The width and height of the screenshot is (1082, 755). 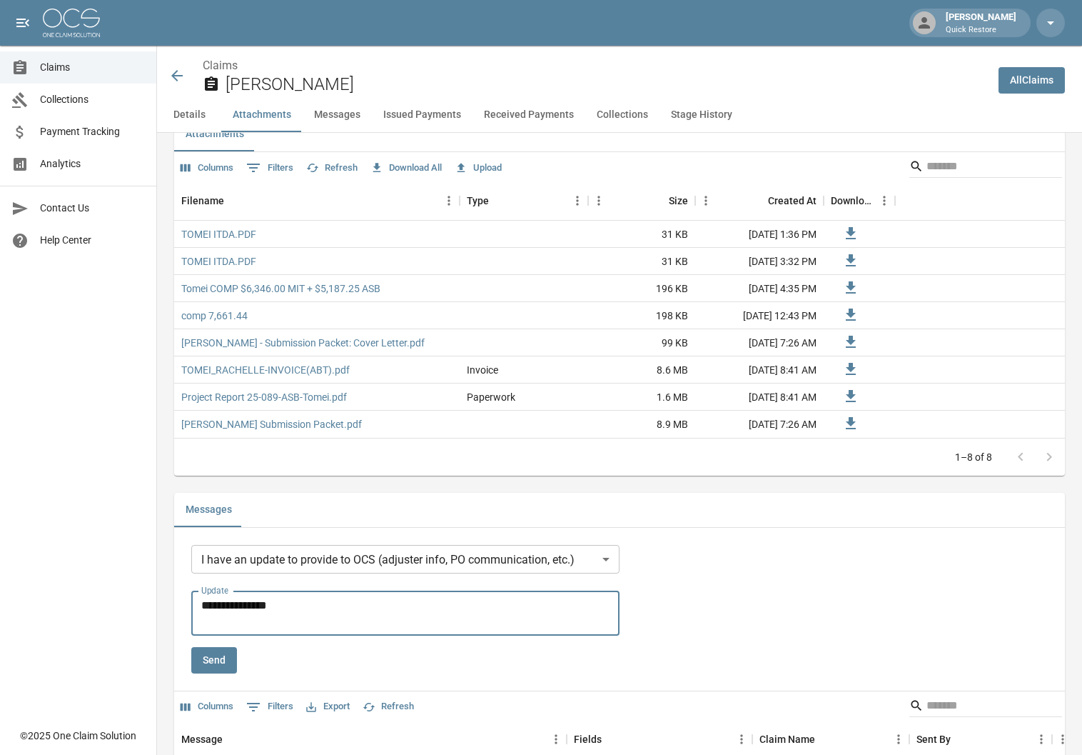 I want to click on a: comp 7,661.44, so click(x=214, y=316).